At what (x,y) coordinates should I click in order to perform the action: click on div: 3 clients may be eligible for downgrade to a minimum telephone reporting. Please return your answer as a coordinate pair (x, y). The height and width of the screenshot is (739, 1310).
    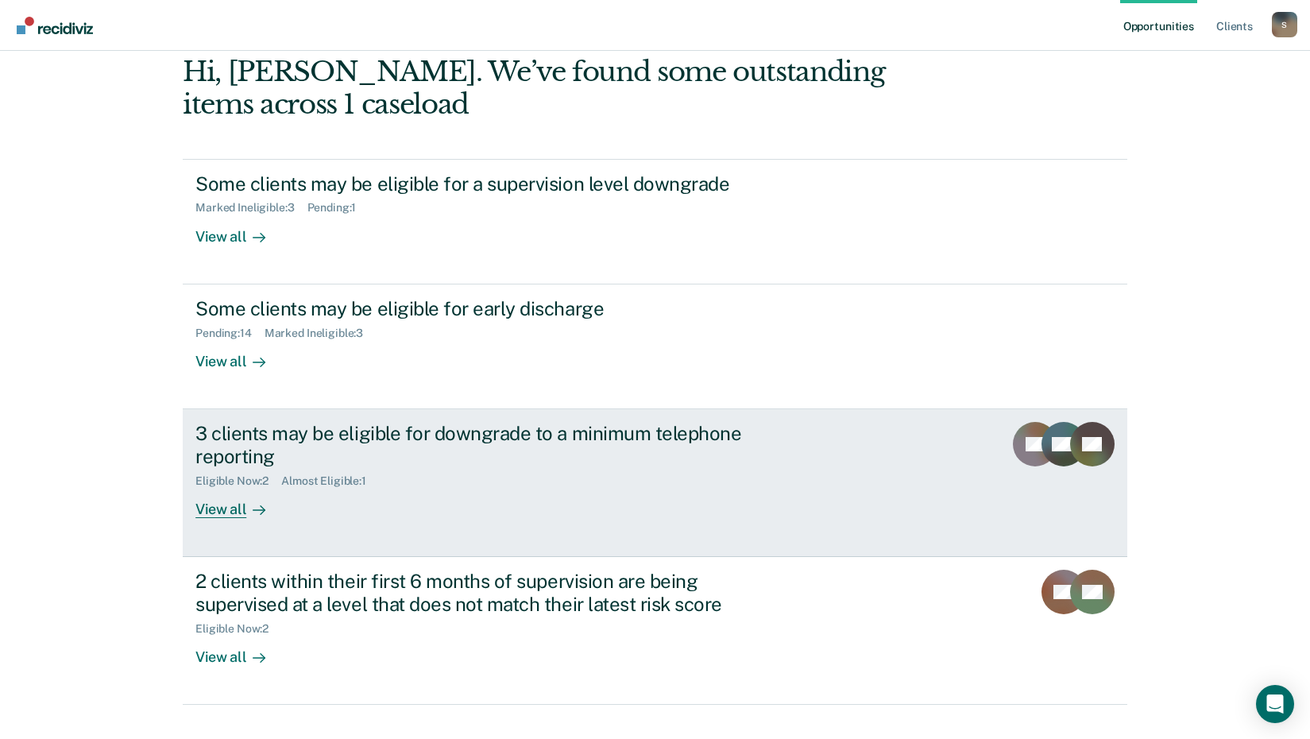
    Looking at the image, I should click on (474, 445).